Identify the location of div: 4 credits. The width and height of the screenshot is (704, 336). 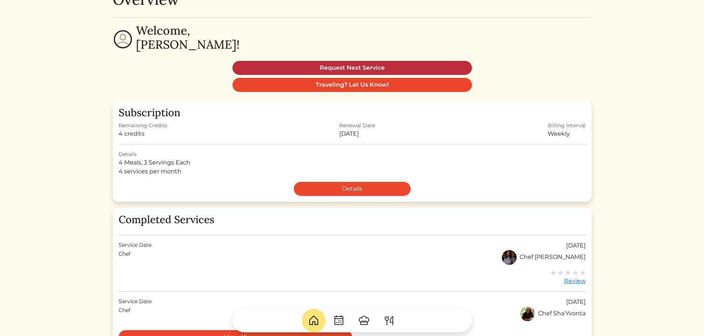
(143, 134).